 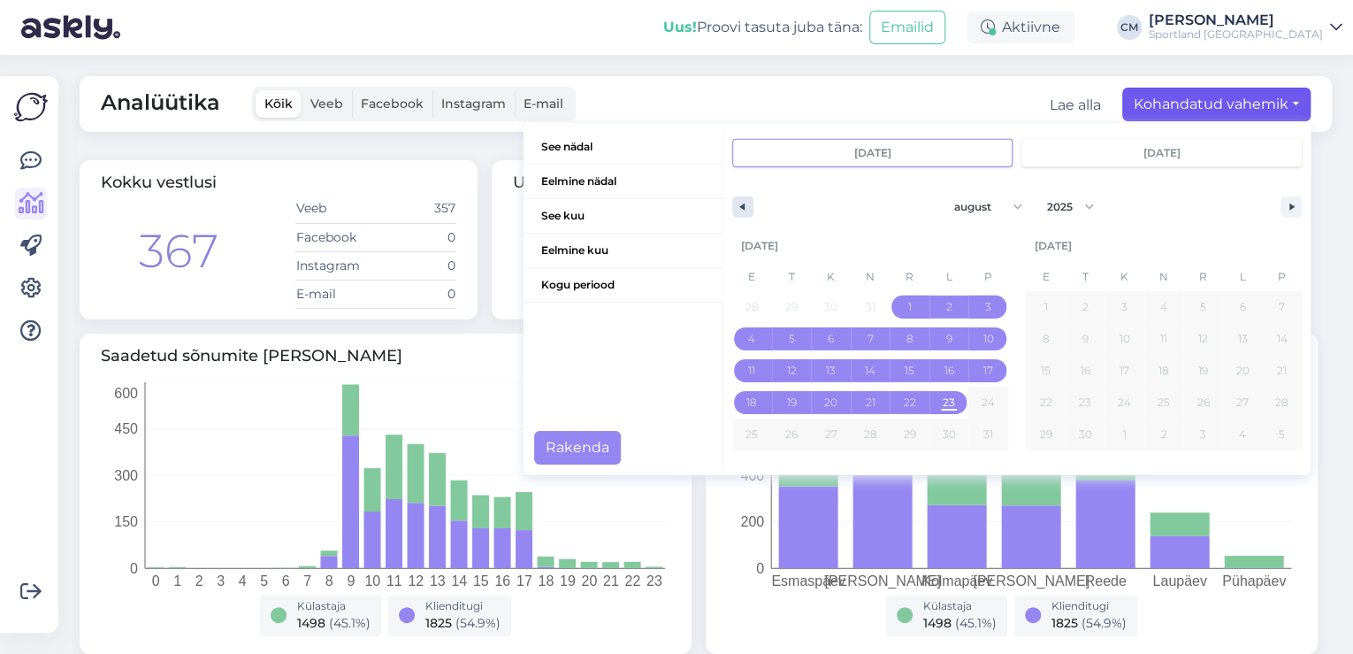 What do you see at coordinates (481, 579) in the screenshot?
I see `tspan: 15` at bounding box center [481, 579].